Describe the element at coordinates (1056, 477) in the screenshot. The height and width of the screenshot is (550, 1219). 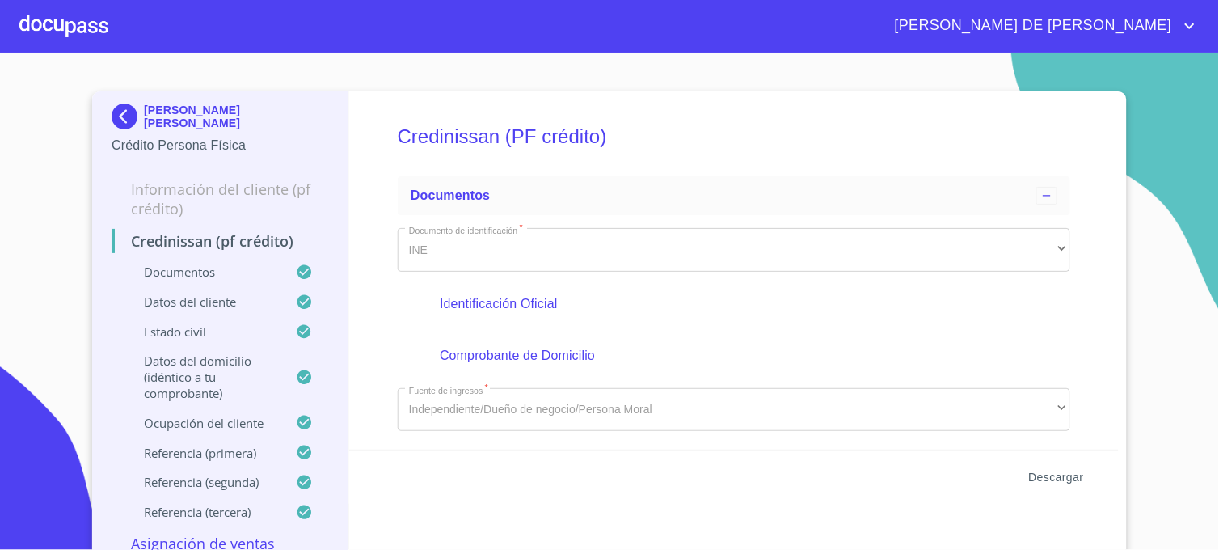
I see `button: Descargar` at that location.